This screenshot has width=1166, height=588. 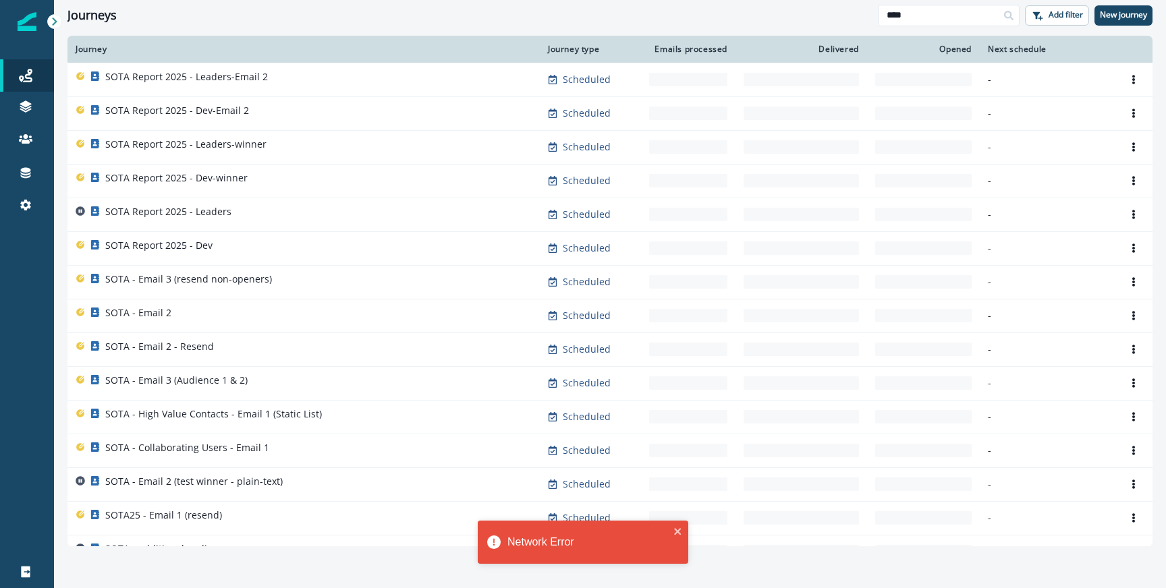 What do you see at coordinates (163, 515) in the screenshot?
I see `p: SOTA25 - Email 1 (resend)` at bounding box center [163, 515].